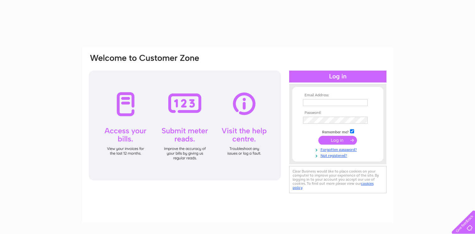 This screenshot has width=475, height=234. What do you see at coordinates (338, 180) in the screenshot?
I see `div: Clear Business would like to place cookies on your computer to improve your experience of the sit...` at bounding box center [338, 180].